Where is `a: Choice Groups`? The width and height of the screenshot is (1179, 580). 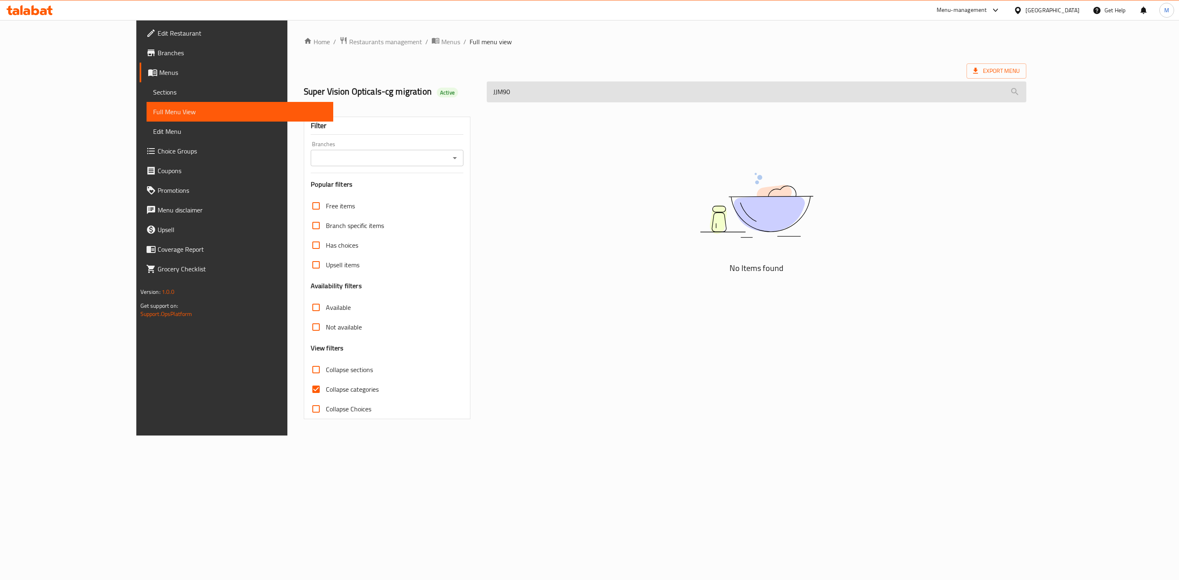
a: Choice Groups is located at coordinates (236, 151).